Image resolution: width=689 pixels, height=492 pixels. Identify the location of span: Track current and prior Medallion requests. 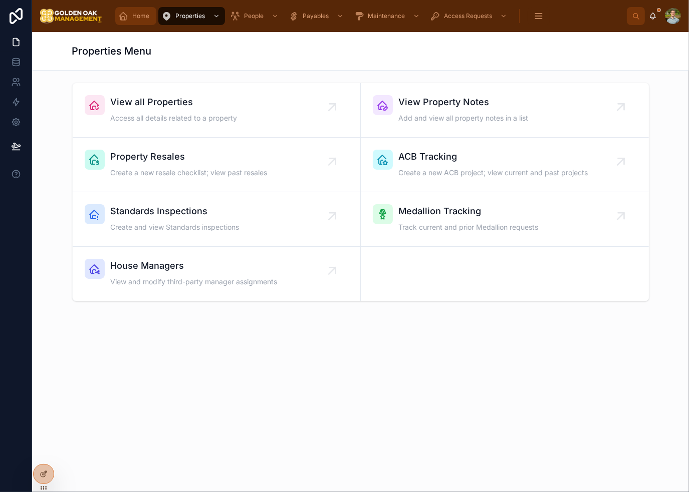
(468, 227).